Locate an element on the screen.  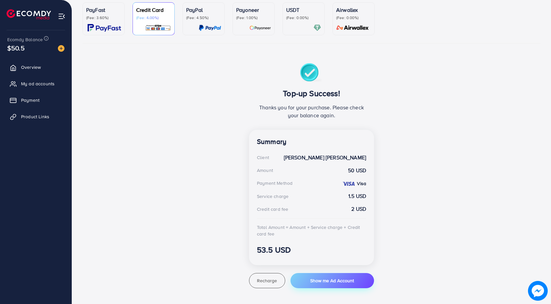
p: Thanks you for your purchase. Please check your balance again. is located at coordinates (312, 111).